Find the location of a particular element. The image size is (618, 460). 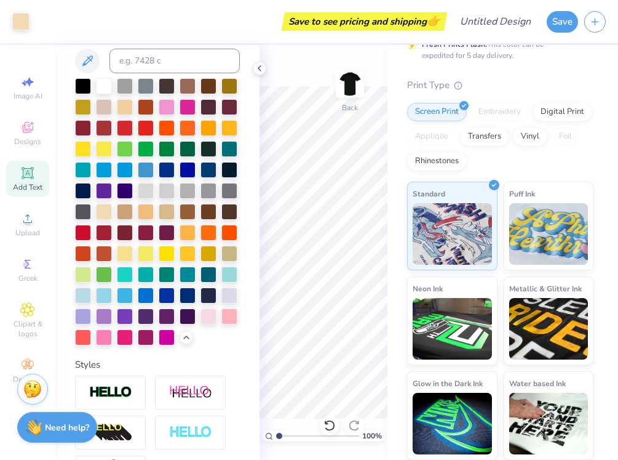

img: Back is located at coordinates (350, 84).